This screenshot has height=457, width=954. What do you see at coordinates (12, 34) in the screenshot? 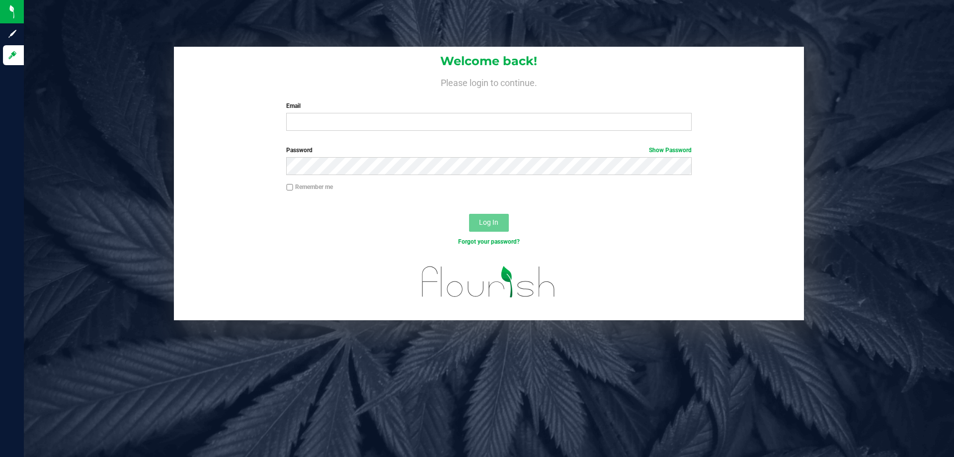
I see `inline-svg: Sign up` at bounding box center [12, 34].